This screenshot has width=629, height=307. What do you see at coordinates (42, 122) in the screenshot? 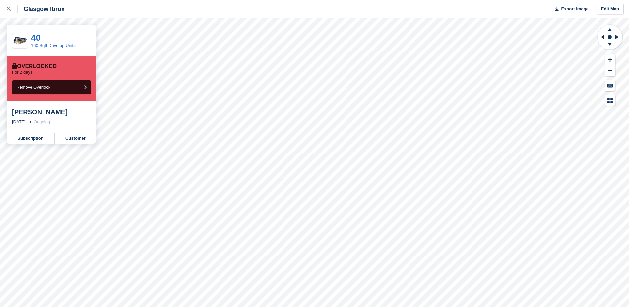
I see `div: Ongoing` at bounding box center [42, 122].